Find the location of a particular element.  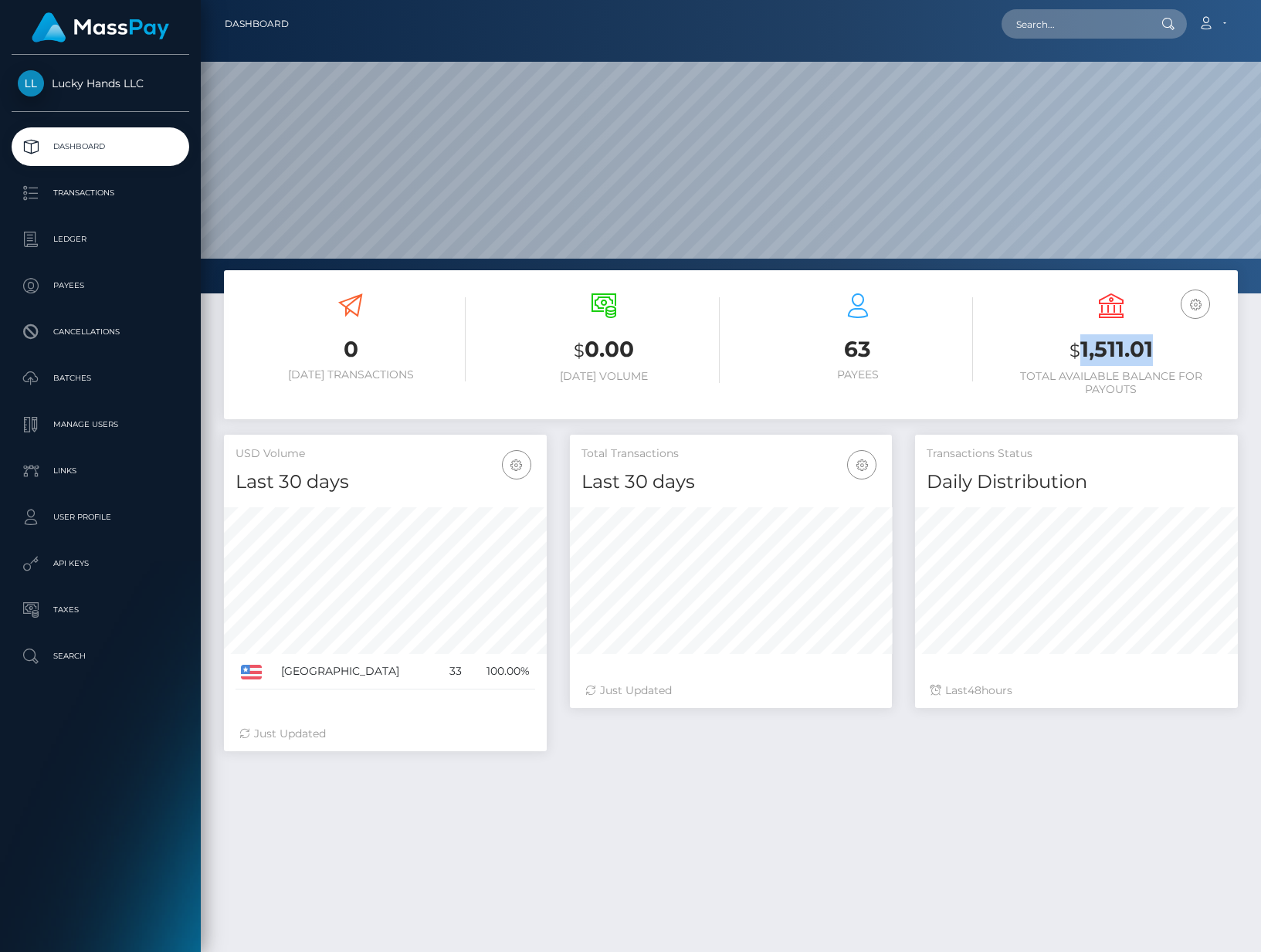

p: Search is located at coordinates (100, 656).